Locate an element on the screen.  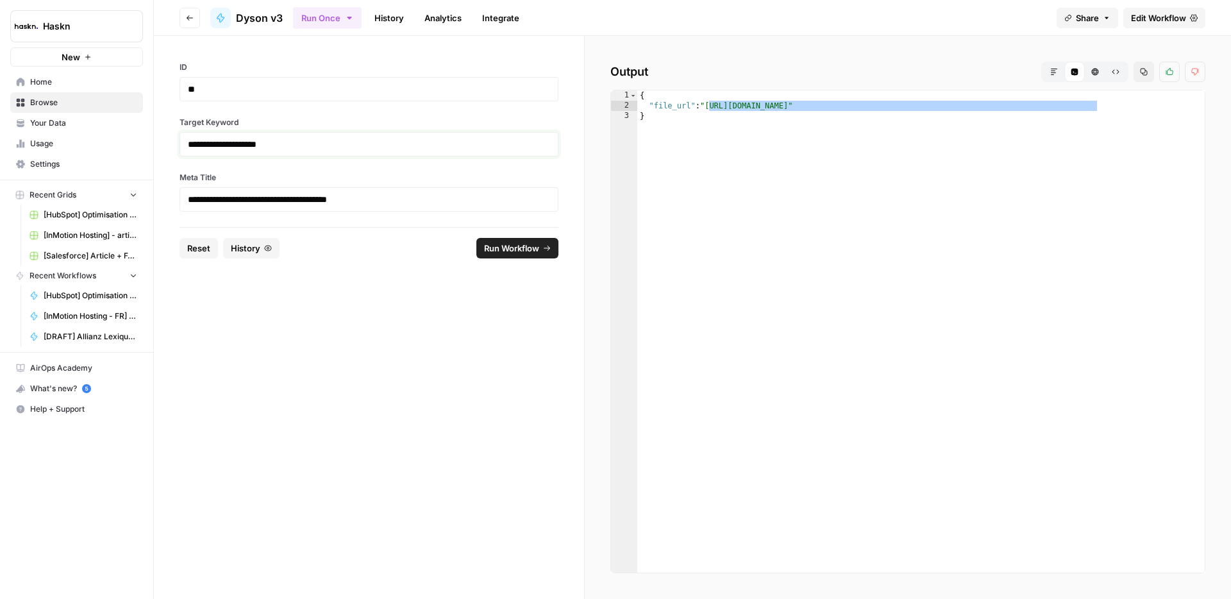
span: Your Data is located at coordinates (83, 123).